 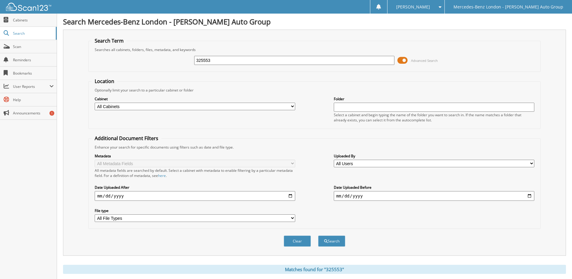 I want to click on span: Help, so click(x=33, y=100).